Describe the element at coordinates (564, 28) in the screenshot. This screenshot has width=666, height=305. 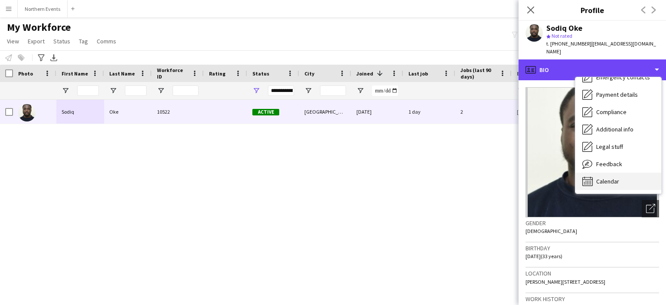
I see `div: Sodiq Oke` at that location.